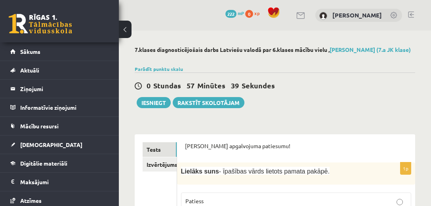 Image resolution: width=431 pixels, height=206 pixels. Describe the element at coordinates (159, 164) in the screenshot. I see `a: Izvērtējums!` at that location.